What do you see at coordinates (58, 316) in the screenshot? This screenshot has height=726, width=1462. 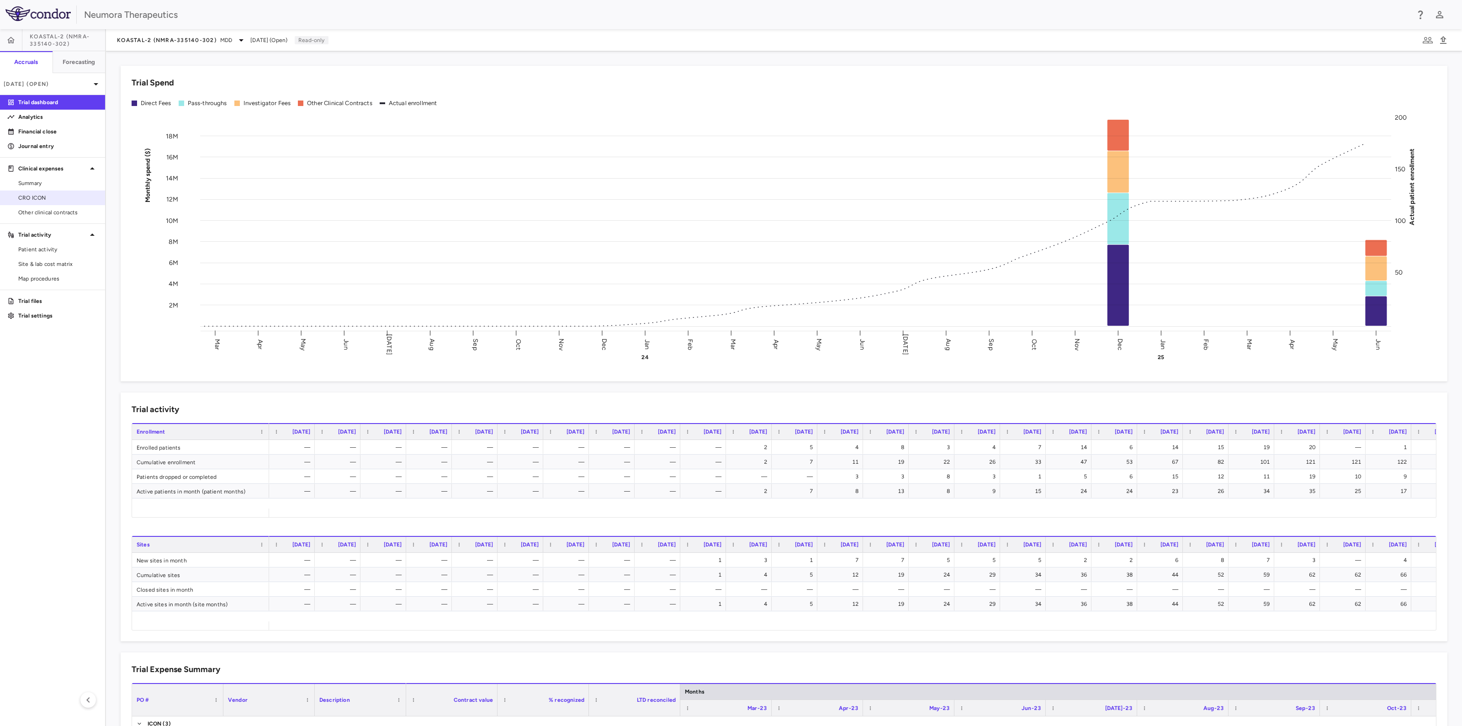 I see `p: Trial settings` at bounding box center [58, 316].